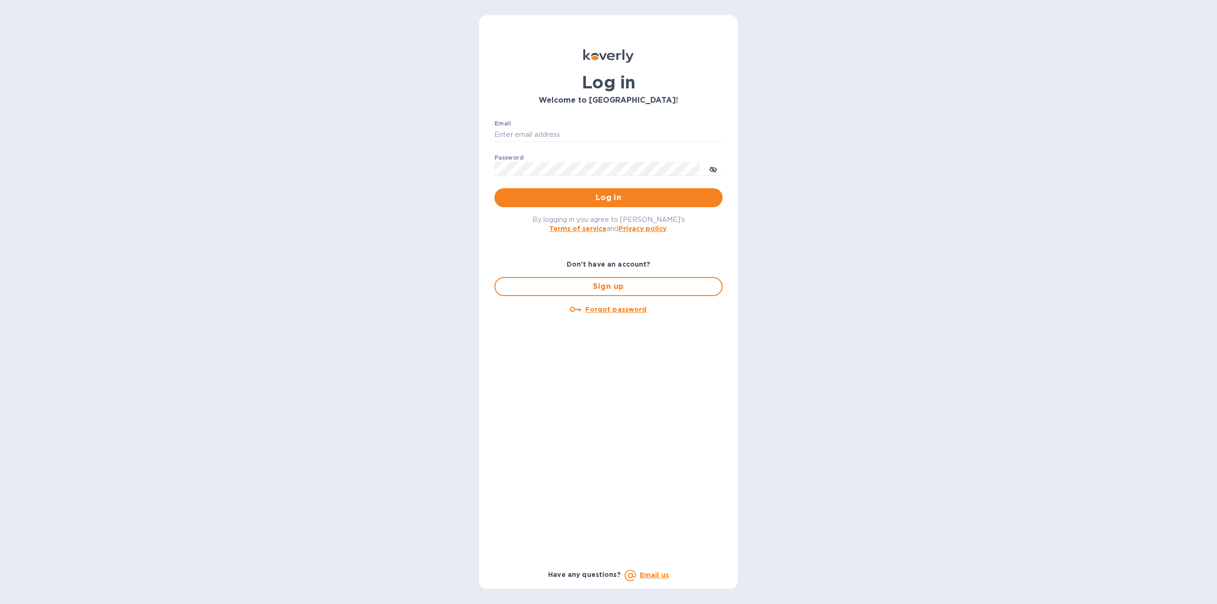 This screenshot has height=604, width=1217. Describe the element at coordinates (654, 575) in the screenshot. I see `b: Email us` at that location.